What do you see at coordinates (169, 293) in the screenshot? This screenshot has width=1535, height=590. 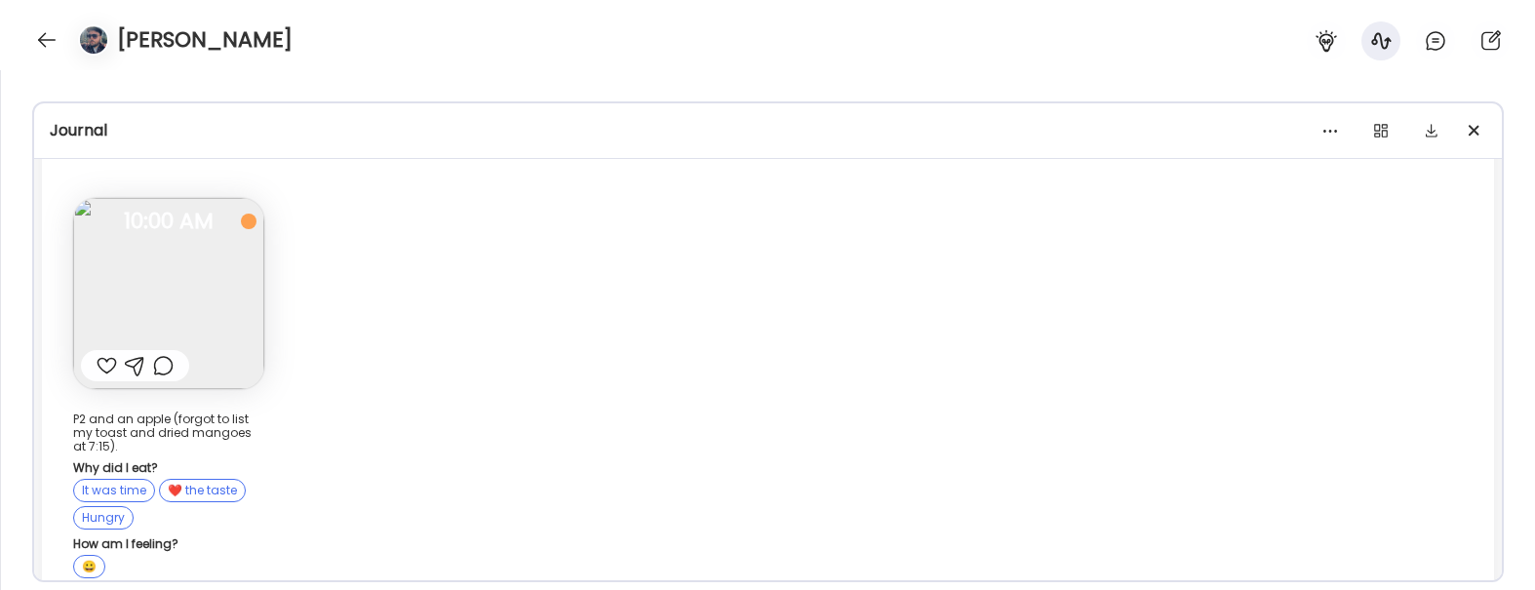 I see `img: images%2FqfN6MOReJKbUSuDM5i6AZ6bwkYH2%2FmB9iPRF6EPzYbwZUyo4f%2FzEek8Ds9jtTdPVRWXFZz_240` at bounding box center [169, 293].